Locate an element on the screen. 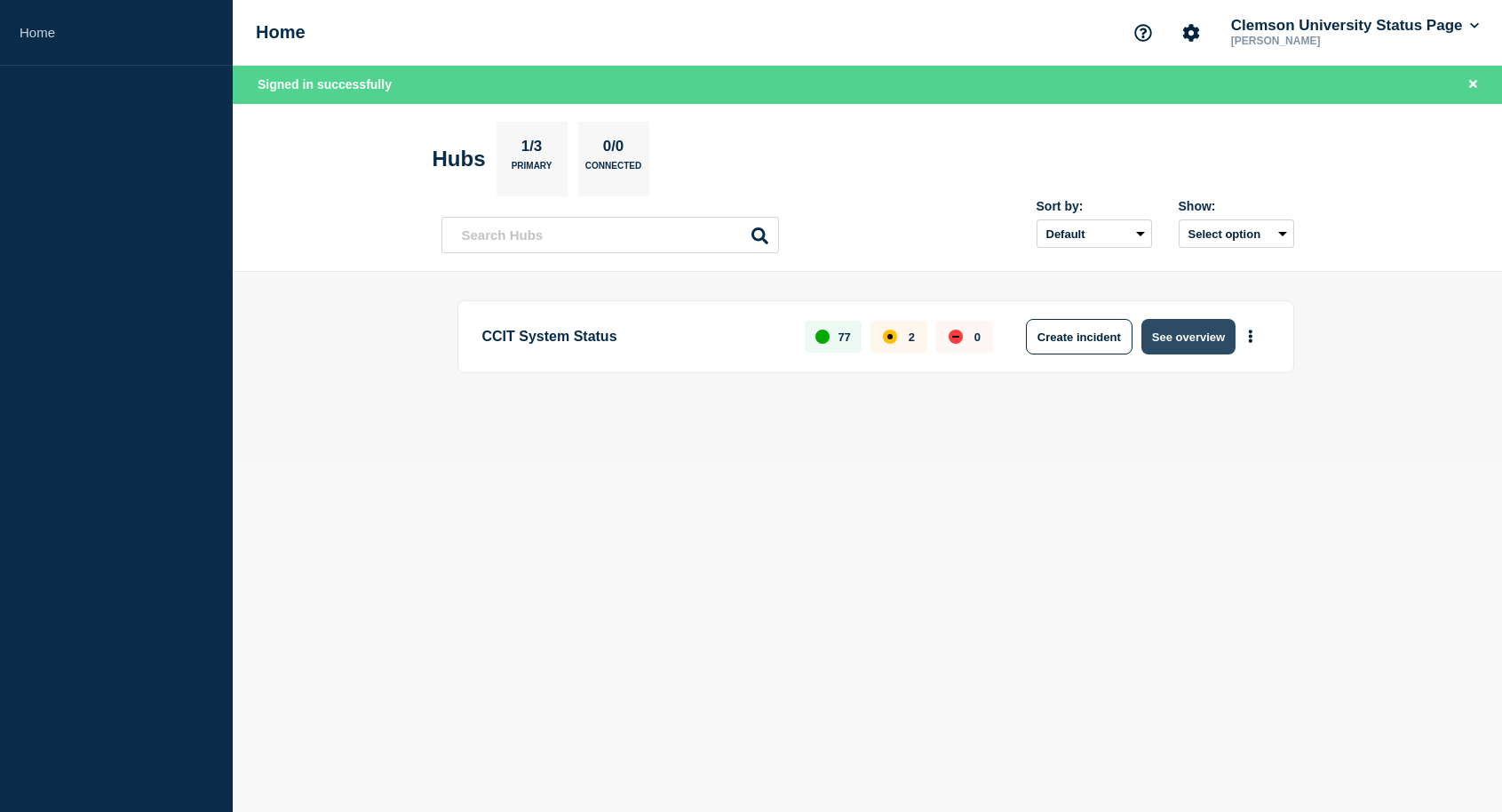  div: up is located at coordinates (823, 336).